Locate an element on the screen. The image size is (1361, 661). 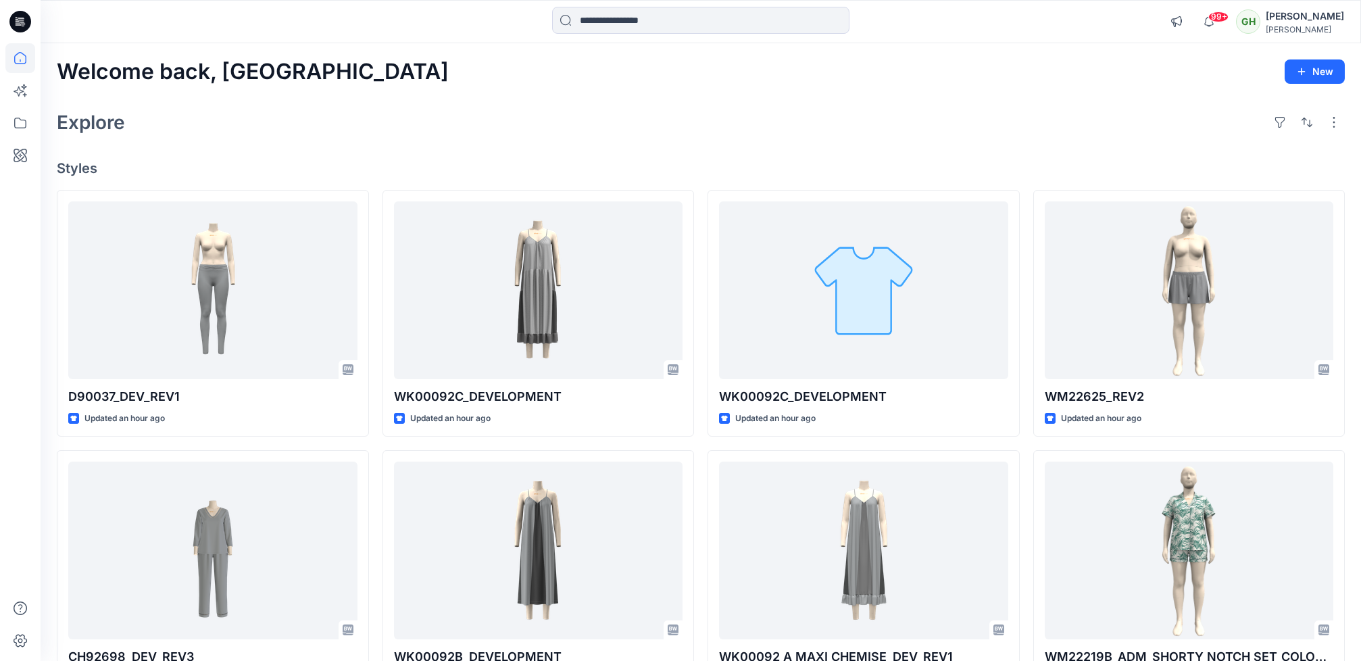
a: D90037_DEV_REV1 is located at coordinates (213, 290).